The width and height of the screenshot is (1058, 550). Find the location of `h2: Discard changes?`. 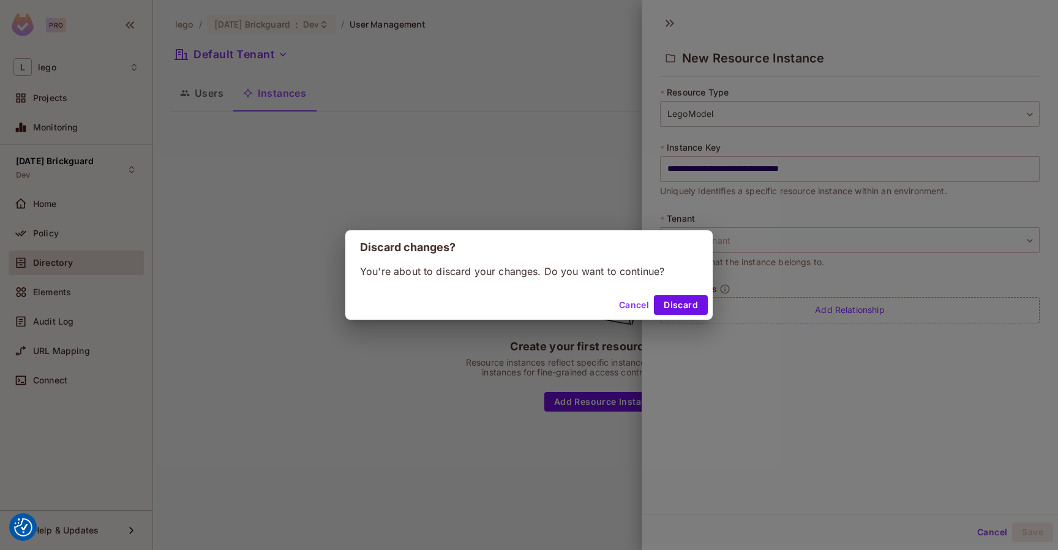

h2: Discard changes? is located at coordinates (529, 247).